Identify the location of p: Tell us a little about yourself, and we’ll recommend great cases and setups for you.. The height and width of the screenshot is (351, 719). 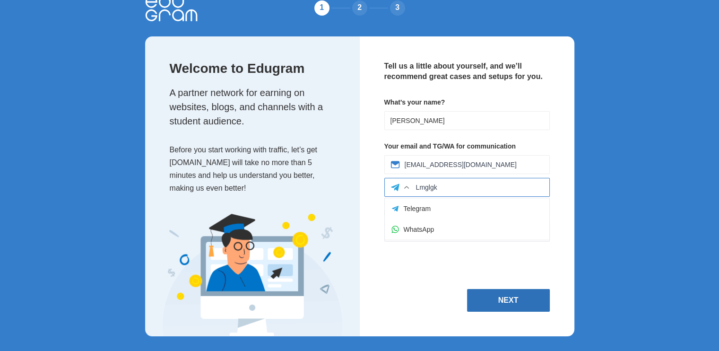
(467, 71).